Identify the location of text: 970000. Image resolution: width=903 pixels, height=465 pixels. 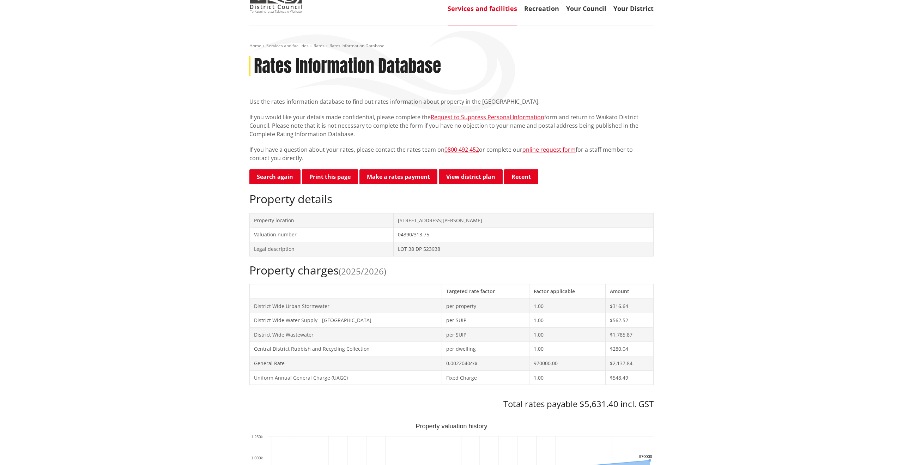
(646, 457).